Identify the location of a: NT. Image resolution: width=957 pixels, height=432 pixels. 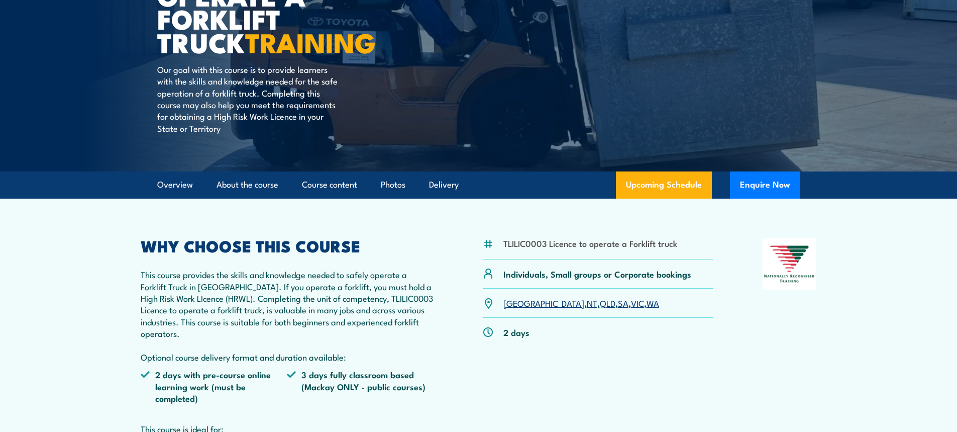
(592, 302).